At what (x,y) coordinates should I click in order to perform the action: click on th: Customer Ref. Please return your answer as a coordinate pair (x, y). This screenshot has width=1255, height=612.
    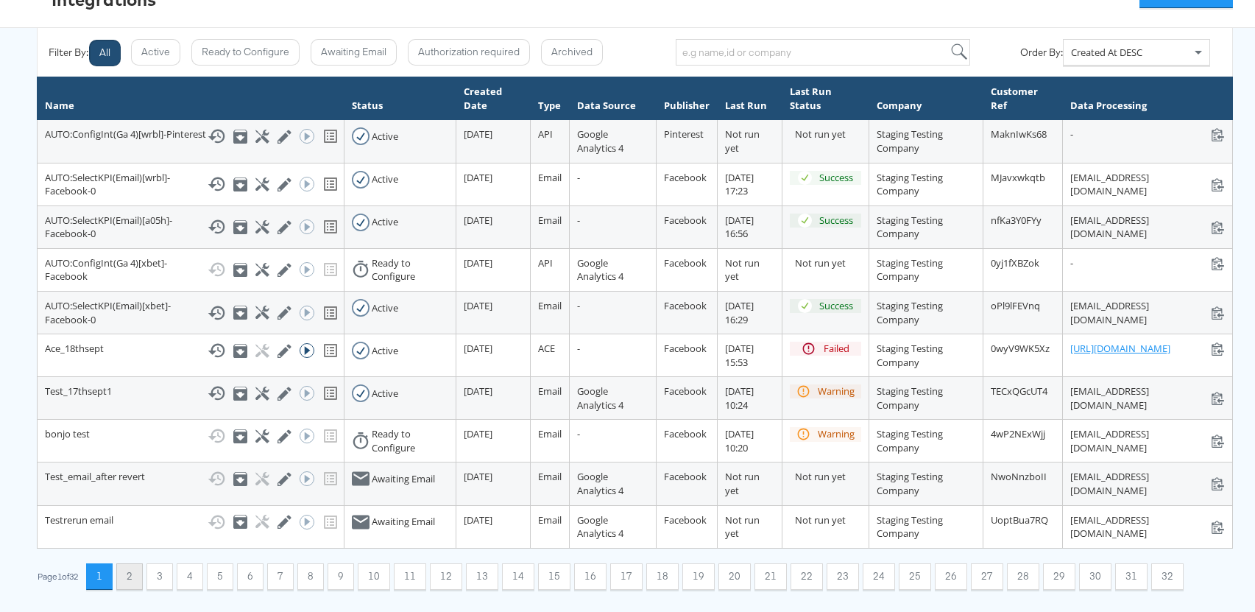
    Looking at the image, I should click on (1022, 99).